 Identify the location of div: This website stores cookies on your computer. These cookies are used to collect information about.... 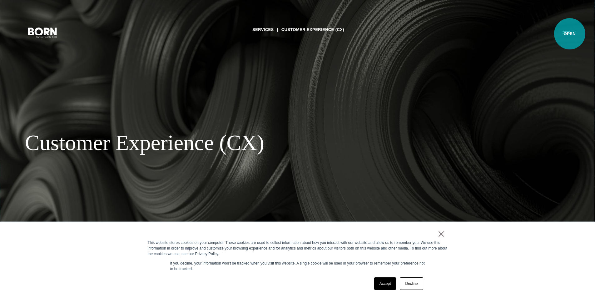
(298, 248).